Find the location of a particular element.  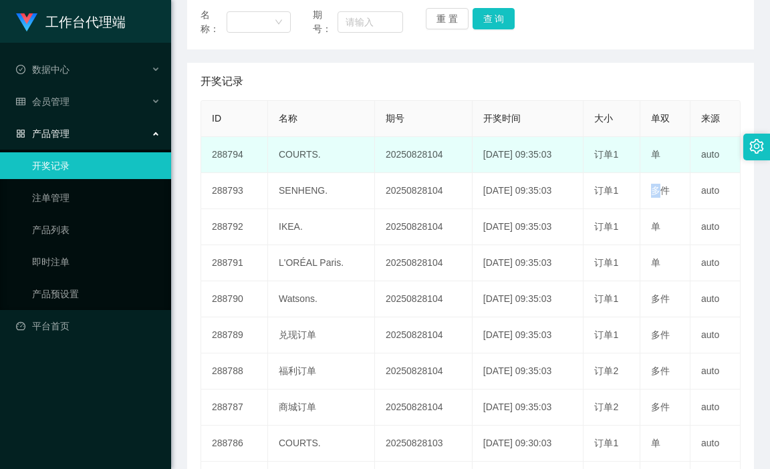

span: 期号： is located at coordinates (325, 22).